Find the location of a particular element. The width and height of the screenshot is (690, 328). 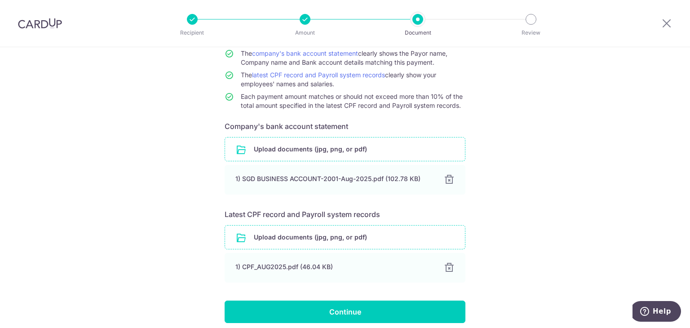

h6: Latest CPF record and Payroll system records is located at coordinates (345, 214).